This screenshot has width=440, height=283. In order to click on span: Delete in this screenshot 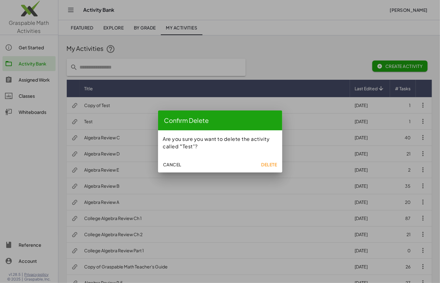, I will do `click(269, 165)`.